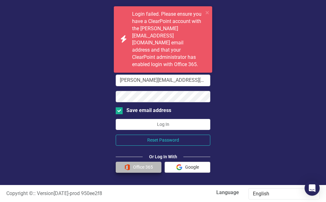  What do you see at coordinates (179, 167) in the screenshot?
I see `img: Google` at bounding box center [179, 167].